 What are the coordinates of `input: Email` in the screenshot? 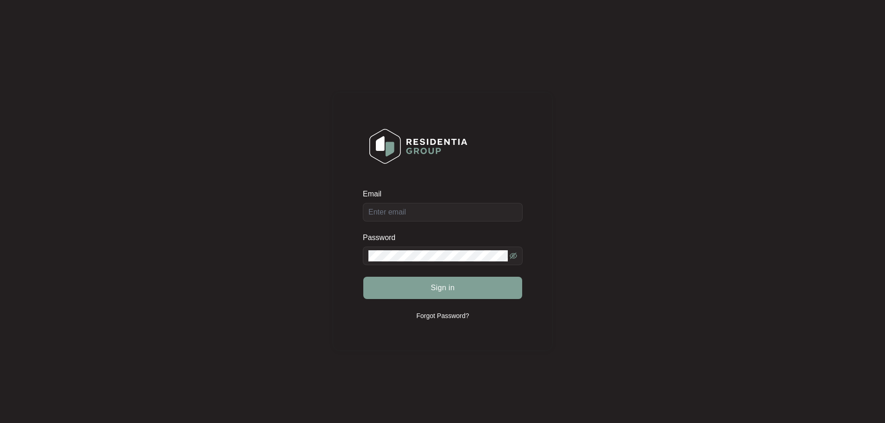 It's located at (443, 212).